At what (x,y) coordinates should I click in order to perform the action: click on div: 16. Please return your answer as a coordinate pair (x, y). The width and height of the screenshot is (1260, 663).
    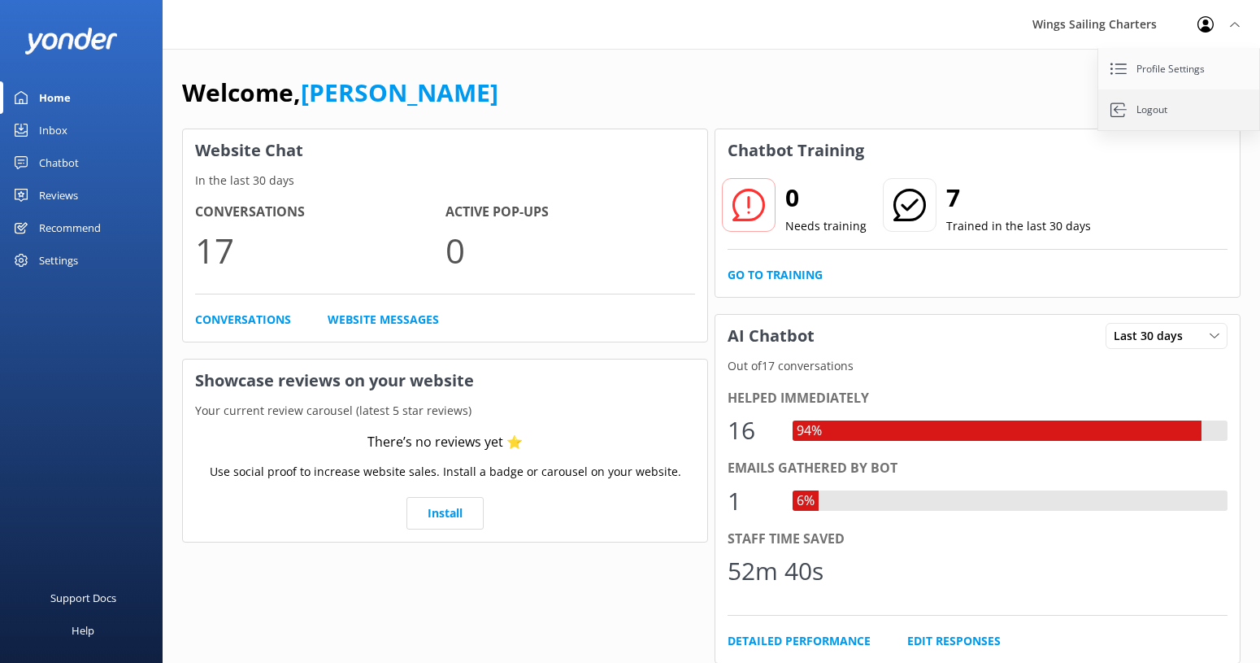
    Looking at the image, I should click on (752, 430).